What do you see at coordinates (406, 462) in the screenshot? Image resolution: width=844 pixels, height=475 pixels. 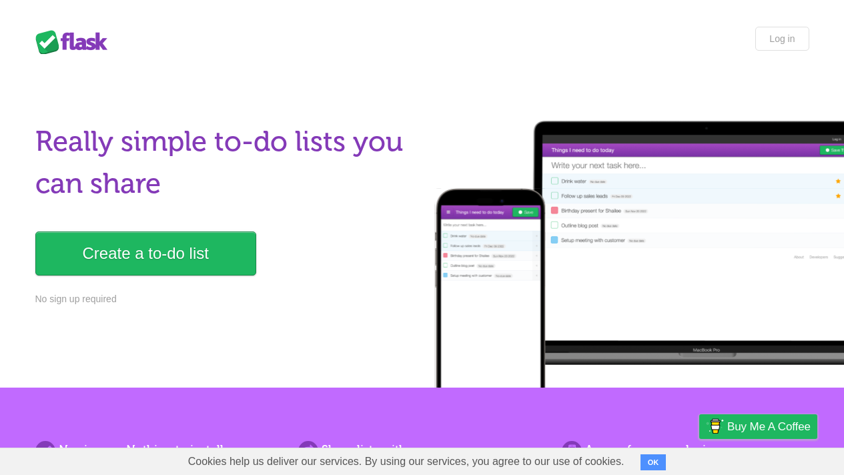 I see `span: Cookies help us deliver our services. By using our services, you agree to our use of cookies.` at bounding box center [406, 462].